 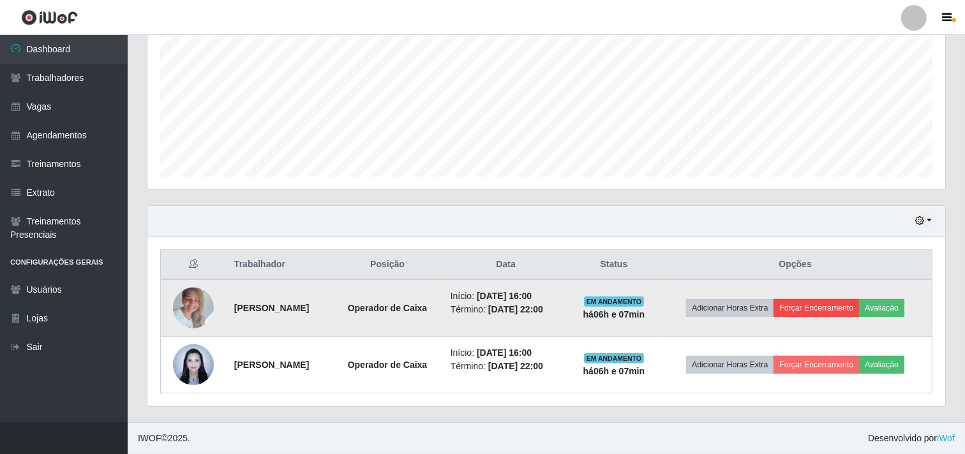 What do you see at coordinates (387, 265) in the screenshot?
I see `th: Posição` at bounding box center [387, 265].